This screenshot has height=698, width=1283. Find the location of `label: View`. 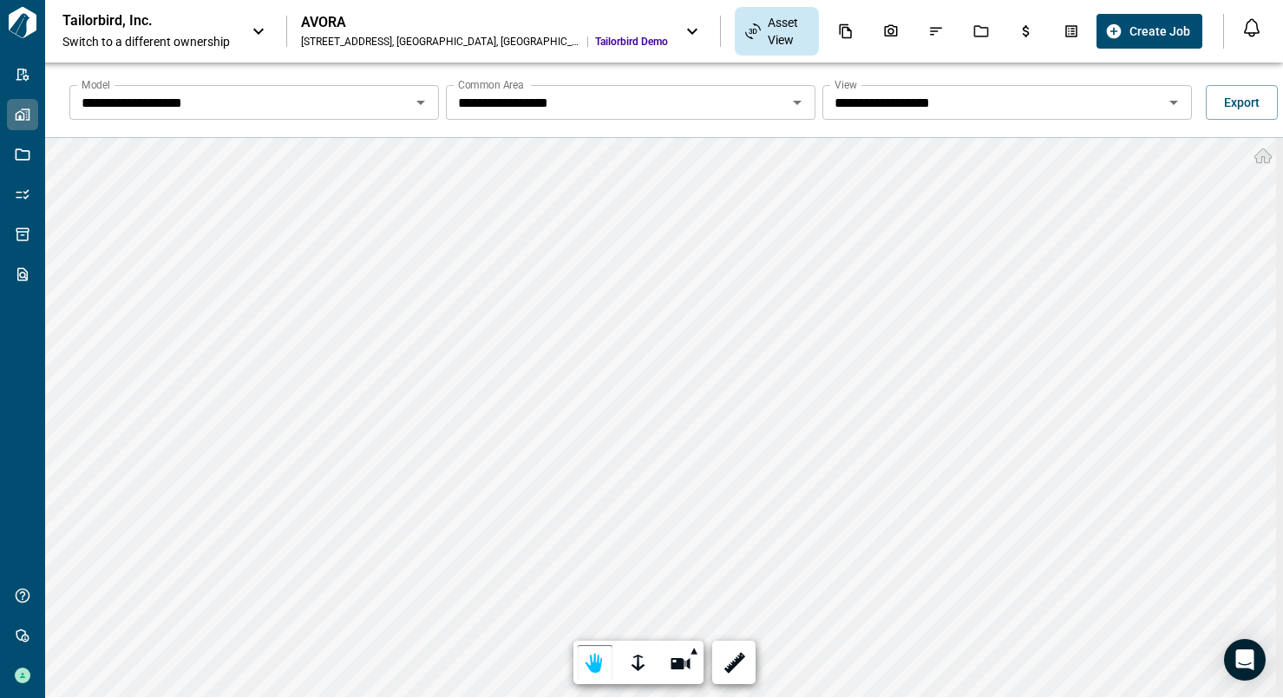

label: View is located at coordinates (846, 84).